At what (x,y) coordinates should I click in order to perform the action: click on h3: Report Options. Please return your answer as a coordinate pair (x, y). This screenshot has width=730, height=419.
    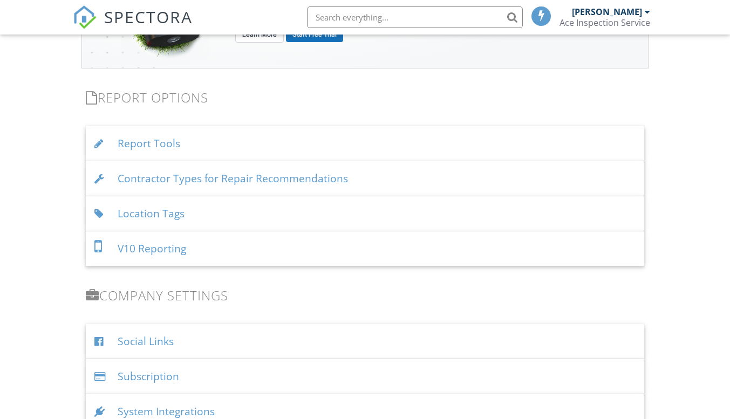
    Looking at the image, I should click on (365, 97).